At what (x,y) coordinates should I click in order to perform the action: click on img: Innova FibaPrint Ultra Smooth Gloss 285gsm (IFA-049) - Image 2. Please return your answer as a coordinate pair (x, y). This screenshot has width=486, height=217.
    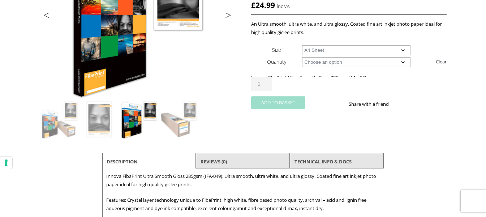
    Looking at the image, I should click on (99, 119).